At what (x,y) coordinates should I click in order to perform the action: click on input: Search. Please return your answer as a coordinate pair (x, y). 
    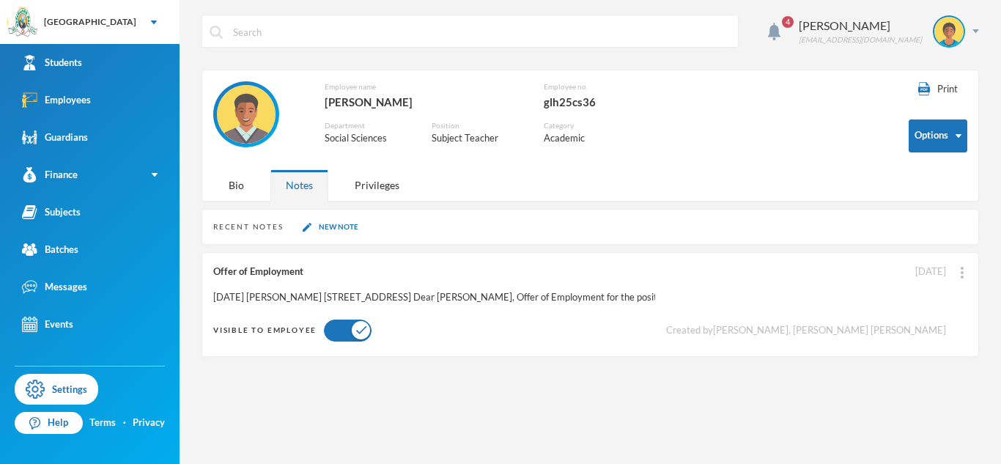
    Looking at the image, I should click on (481, 31).